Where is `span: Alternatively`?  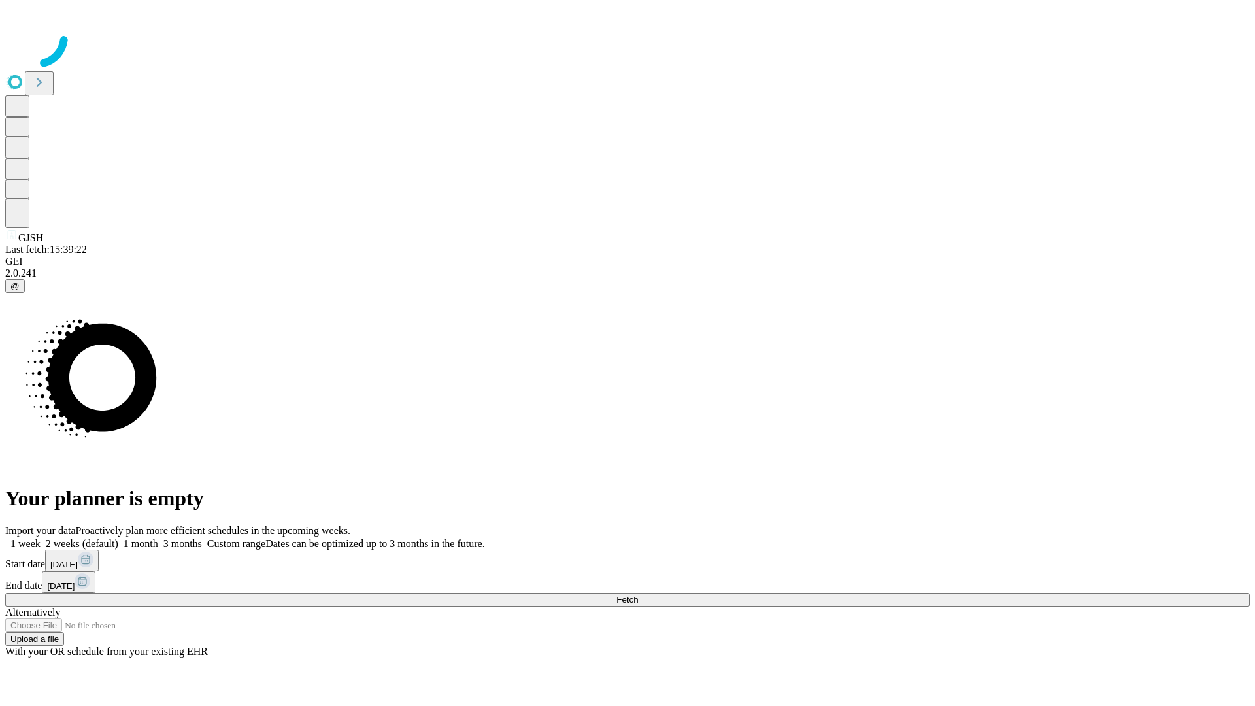
span: Alternatively is located at coordinates (33, 612).